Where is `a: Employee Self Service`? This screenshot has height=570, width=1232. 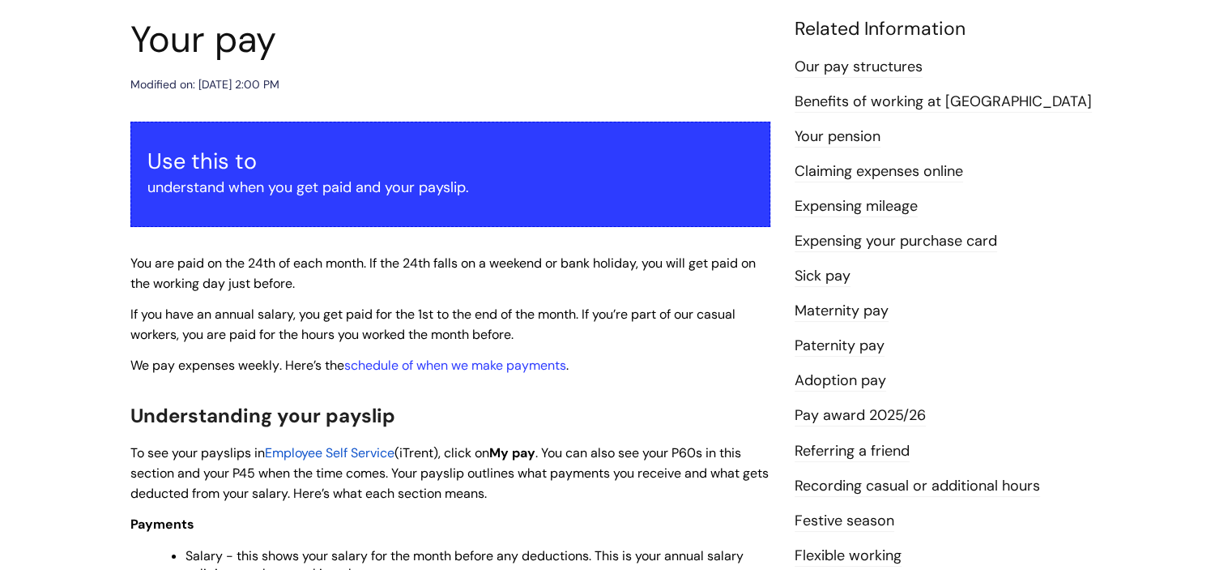
a: Employee Self Service is located at coordinates (330, 452).